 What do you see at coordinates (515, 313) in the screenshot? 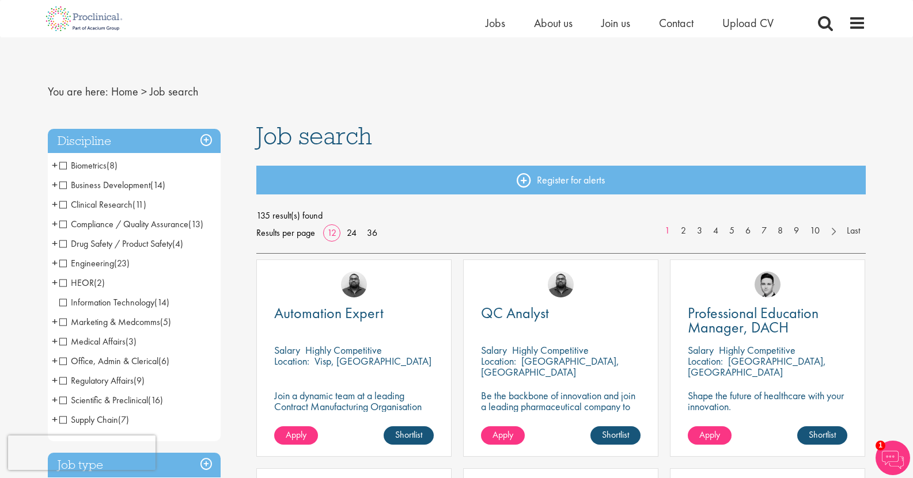
I see `span: QC Analyst` at bounding box center [515, 313].